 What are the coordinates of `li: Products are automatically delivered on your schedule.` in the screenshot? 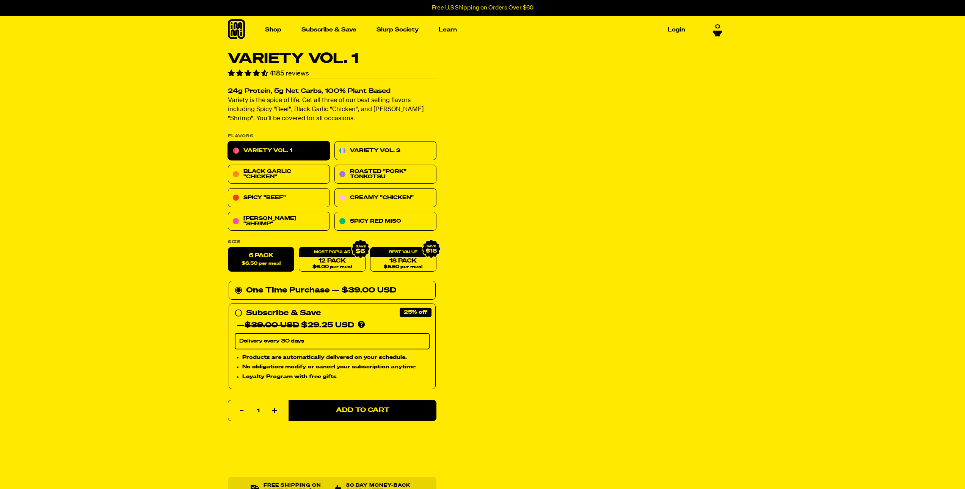 It's located at (336, 357).